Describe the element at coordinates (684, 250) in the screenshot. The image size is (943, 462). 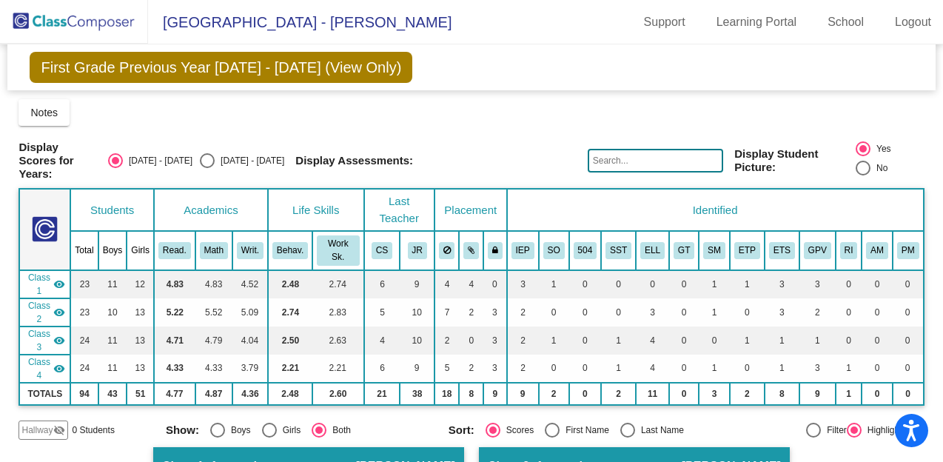
I see `th: Gifted and Talented` at that location.